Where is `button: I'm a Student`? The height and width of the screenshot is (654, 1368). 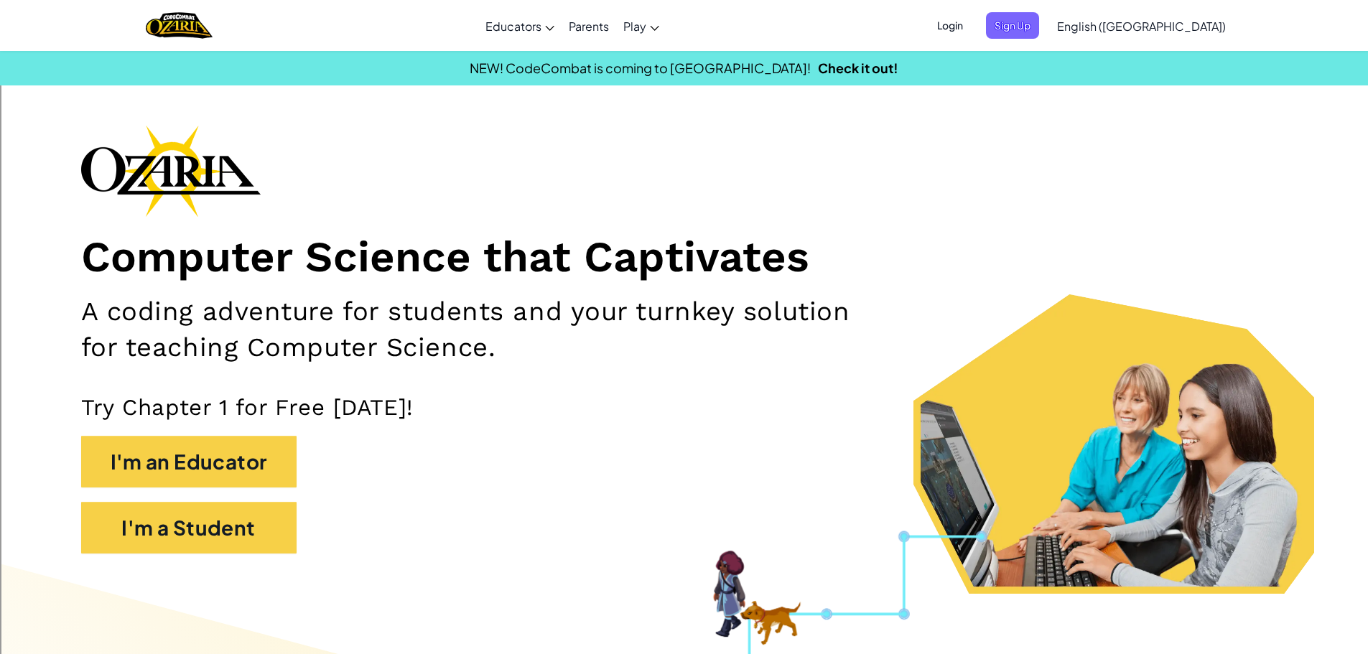
button: I'm a Student is located at coordinates (189, 528).